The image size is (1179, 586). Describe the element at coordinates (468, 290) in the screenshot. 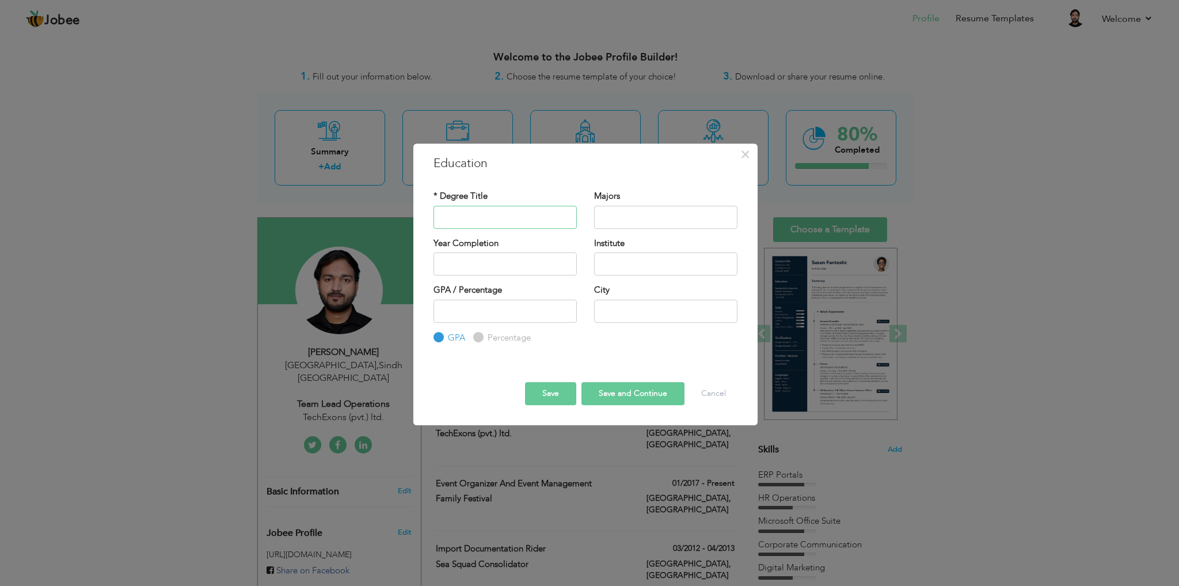

I see `label: GPA / Percentage` at that location.